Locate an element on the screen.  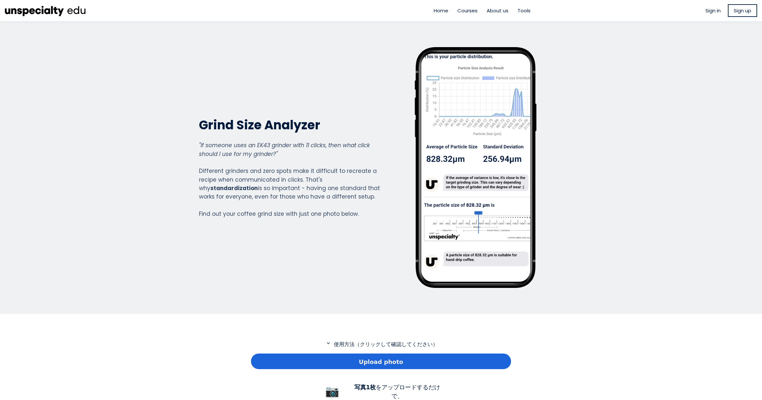
div: Different grinders and zero spots make it difficult to recreate a recipe when communicated in cli... is located at coordinates (290, 179).